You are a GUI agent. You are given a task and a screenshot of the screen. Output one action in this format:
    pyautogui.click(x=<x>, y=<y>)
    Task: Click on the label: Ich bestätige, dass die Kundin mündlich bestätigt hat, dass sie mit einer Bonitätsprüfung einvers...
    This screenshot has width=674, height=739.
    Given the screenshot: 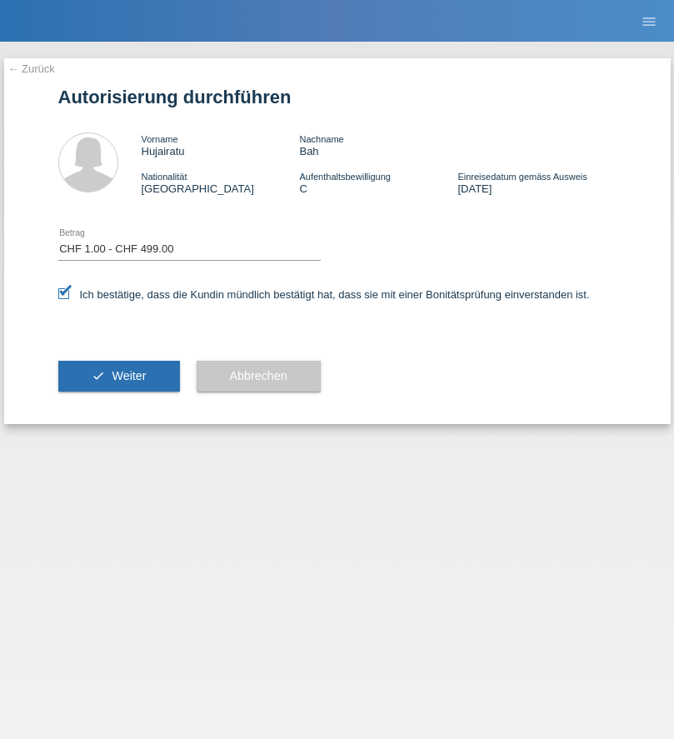 What is the action you would take?
    pyautogui.click(x=324, y=294)
    